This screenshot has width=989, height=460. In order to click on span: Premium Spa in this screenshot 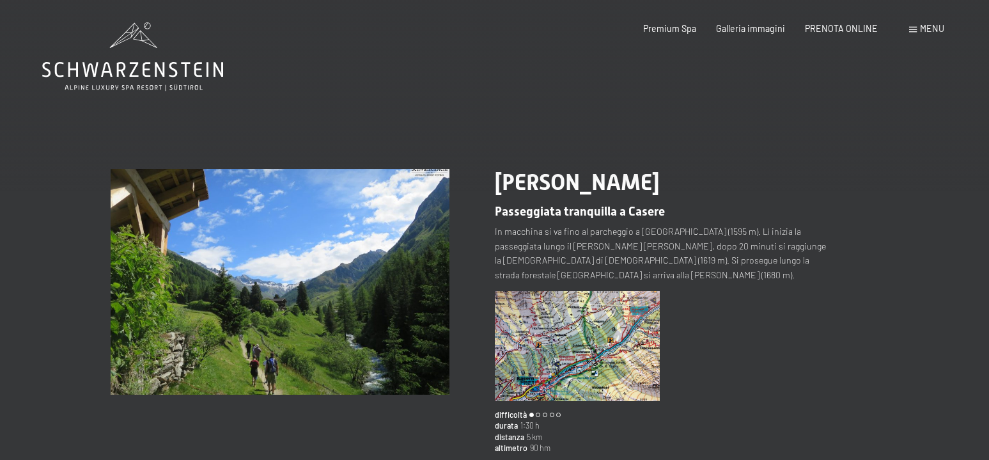, I will do `click(669, 28)`.